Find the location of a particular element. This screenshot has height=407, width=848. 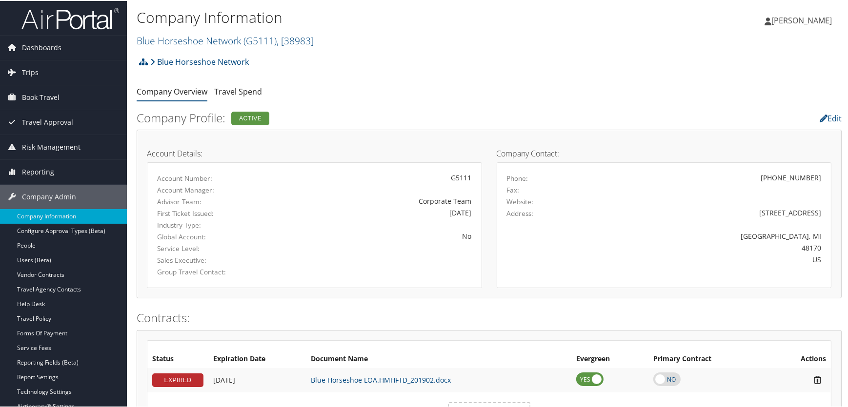

label: Website: is located at coordinates (520, 201).